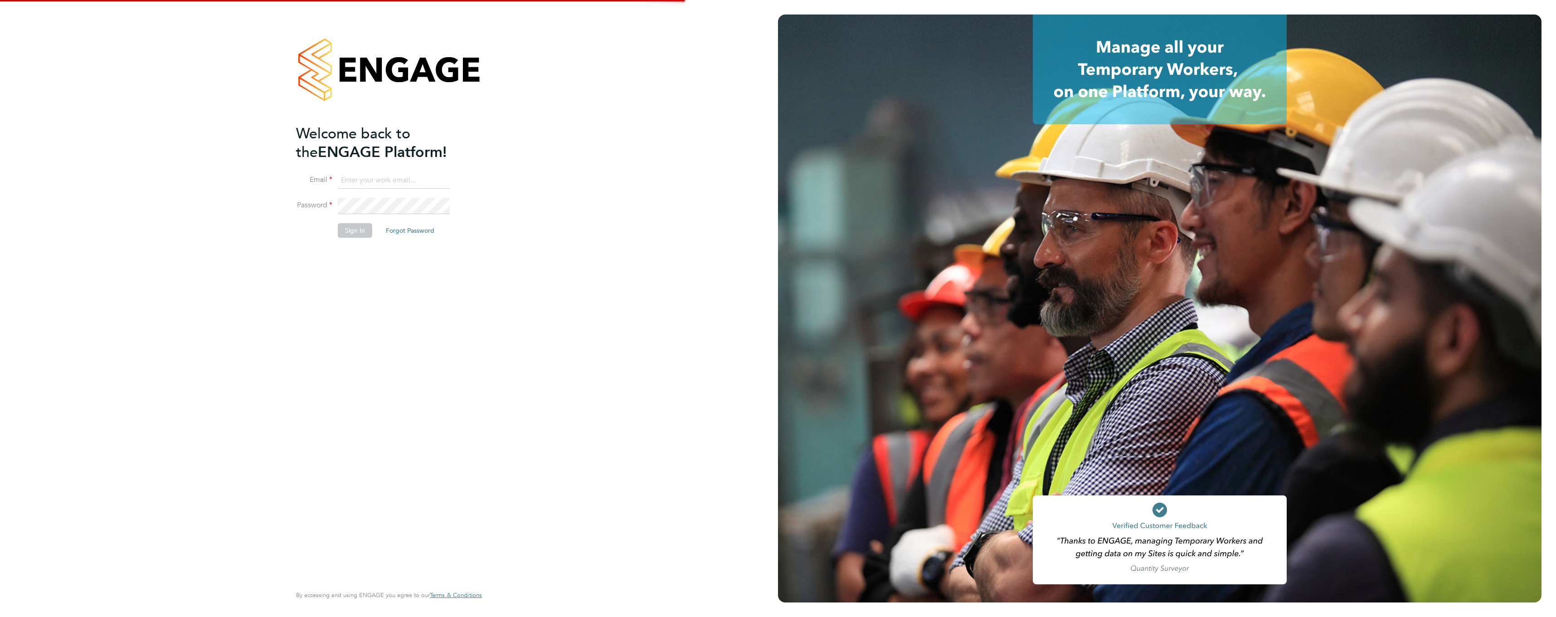 This screenshot has height=617, width=1556. I want to click on label: Password, so click(314, 205).